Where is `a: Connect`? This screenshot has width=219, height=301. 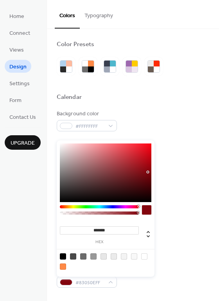 a: Connect is located at coordinates (20, 32).